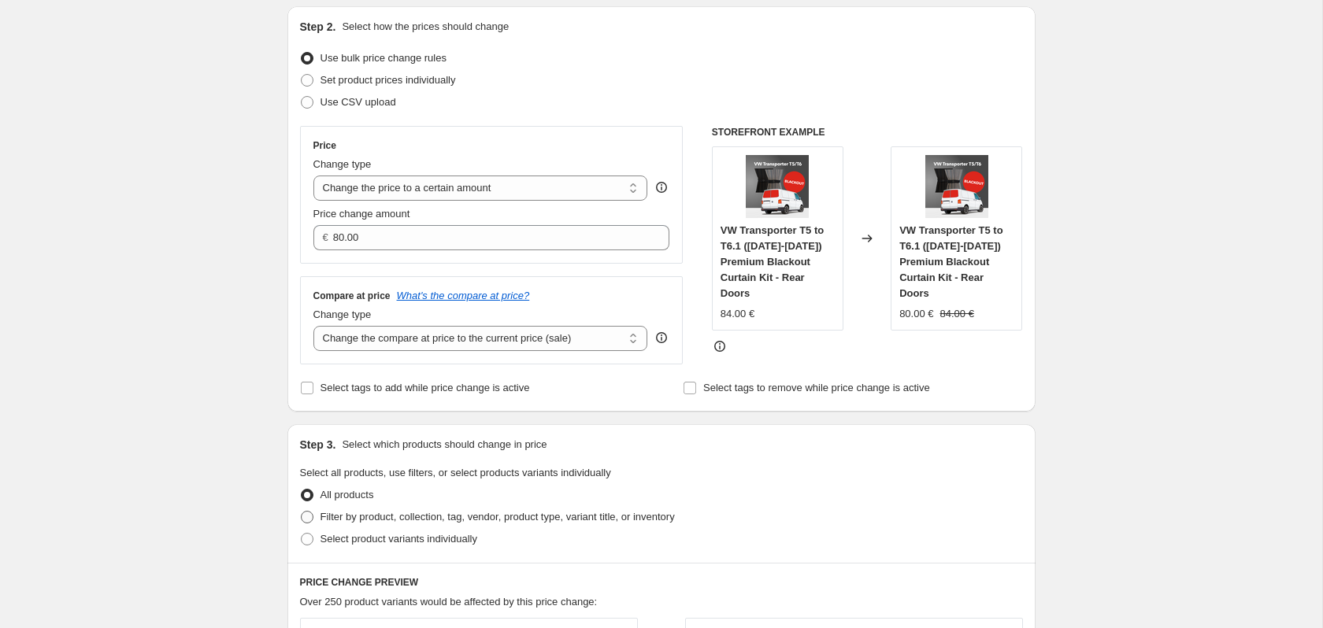  What do you see at coordinates (449, 602) in the screenshot?
I see `span: Over 250 product variants would be affected by this price change:` at bounding box center [449, 602].